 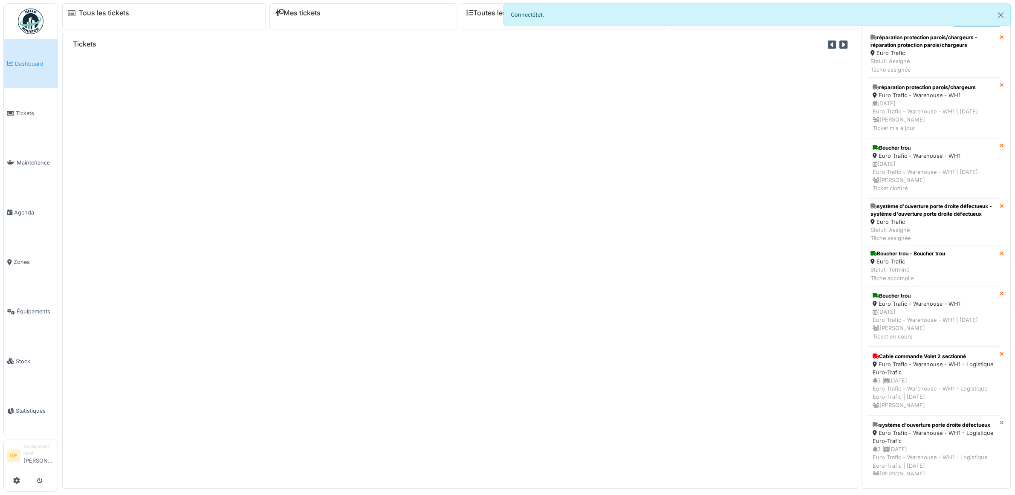 I want to click on div: Statut: Terminé Tâche accomplie, so click(x=907, y=274).